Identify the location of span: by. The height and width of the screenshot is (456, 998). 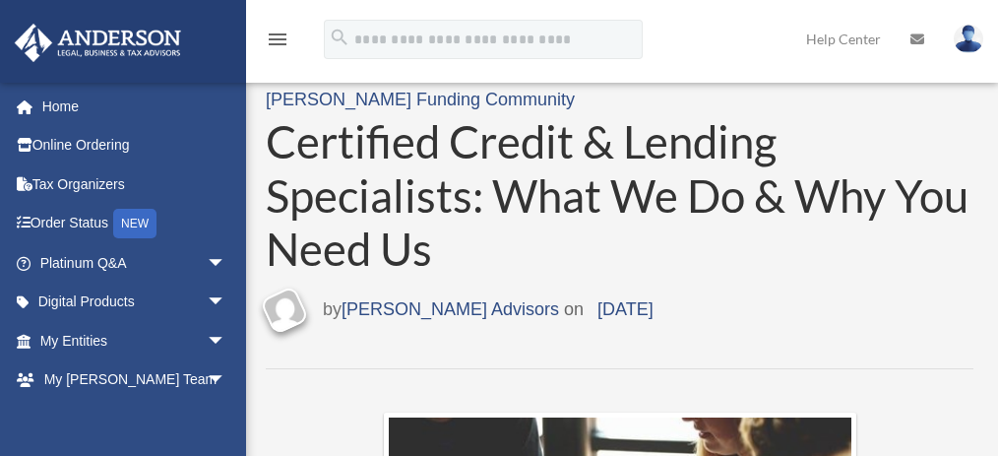
(441, 310).